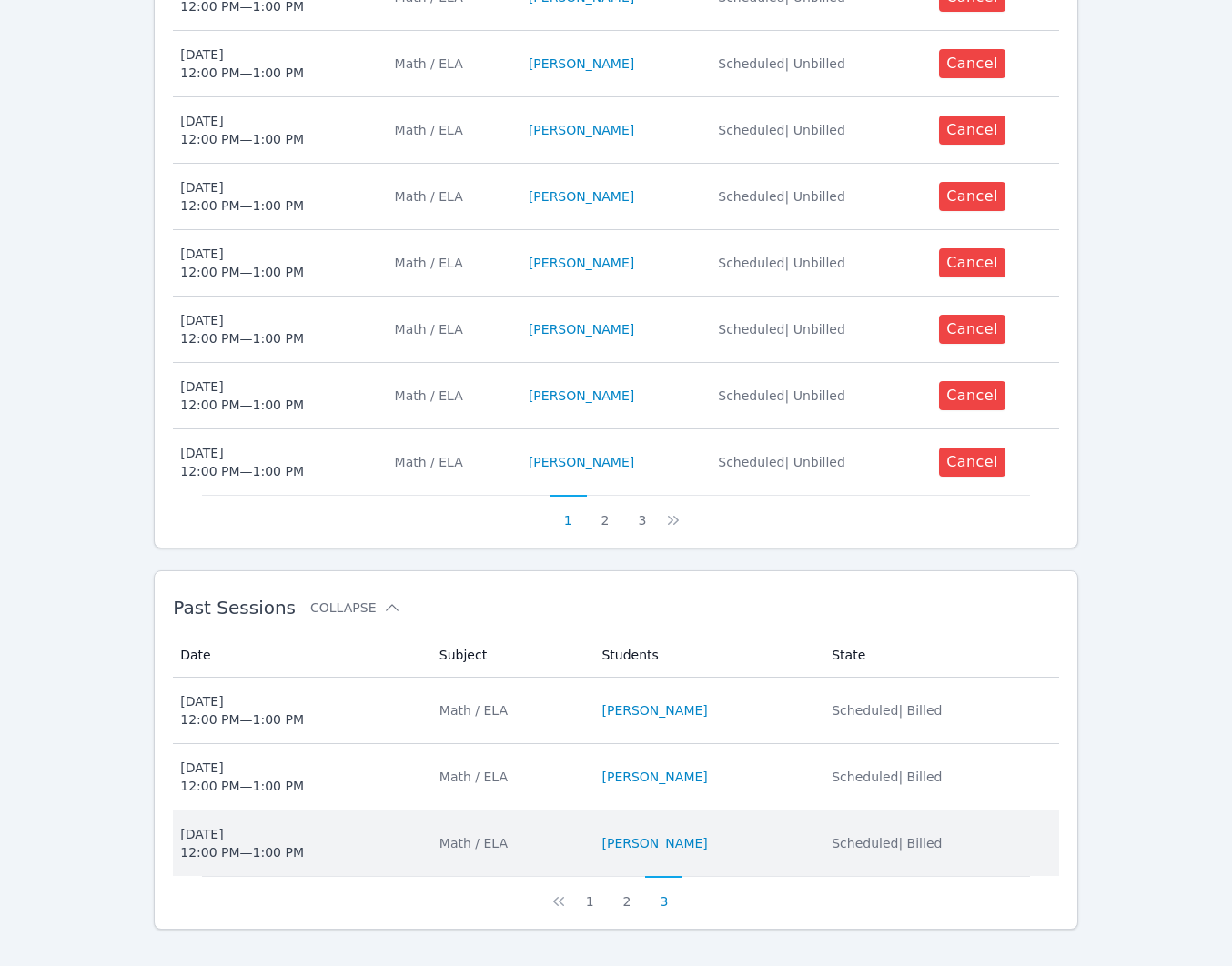  I want to click on th: State, so click(940, 656).